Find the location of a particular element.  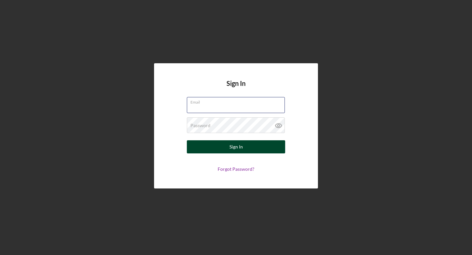

h4: Sign In is located at coordinates (236, 88).